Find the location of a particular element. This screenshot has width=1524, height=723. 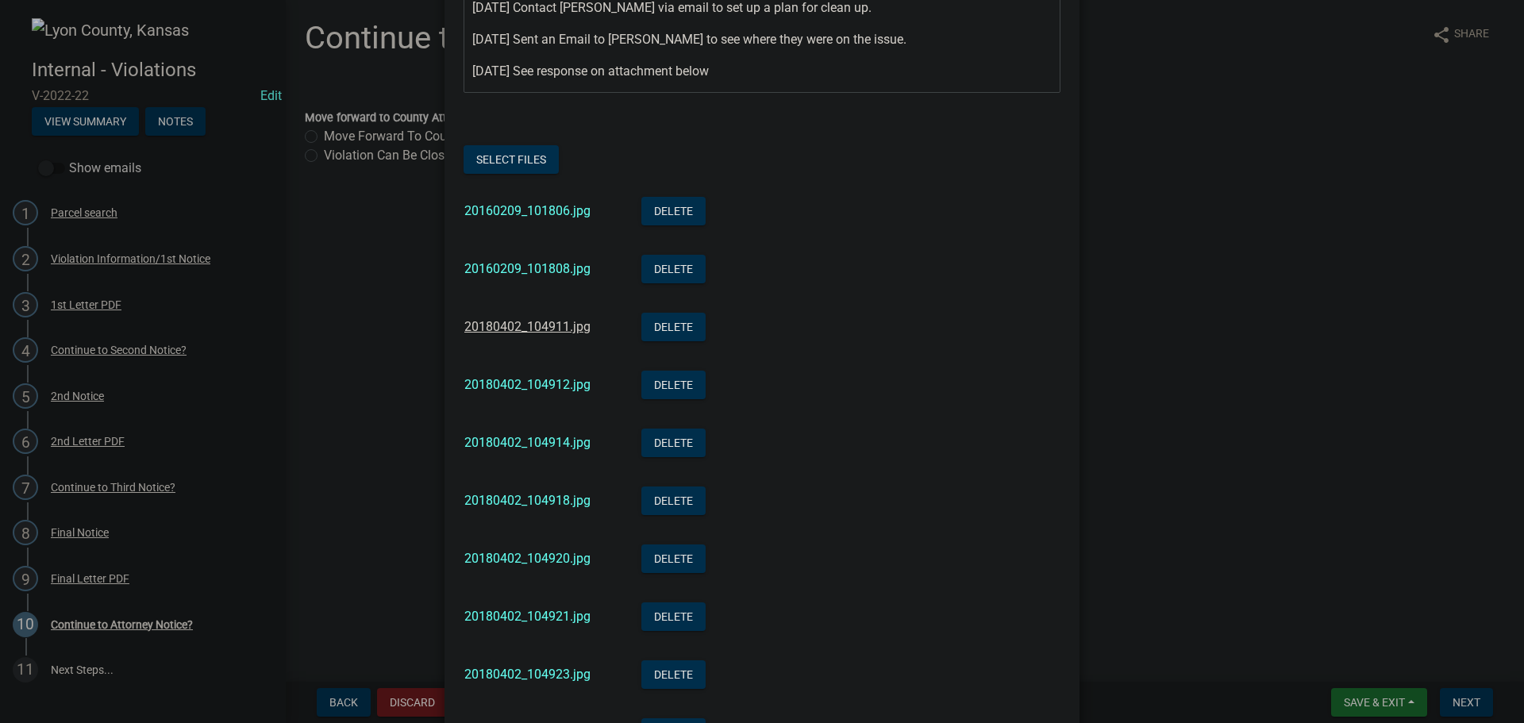

a: 20180402_104914.jpg is located at coordinates (527, 442).